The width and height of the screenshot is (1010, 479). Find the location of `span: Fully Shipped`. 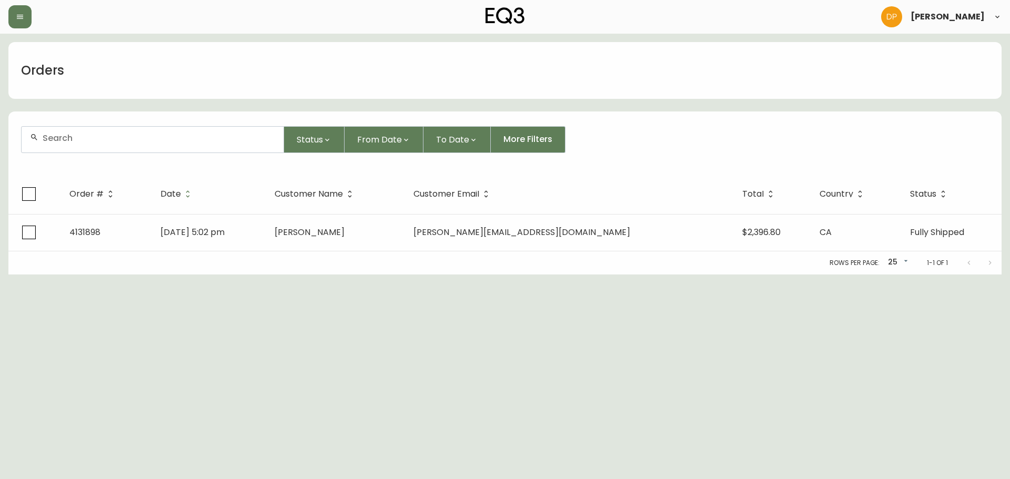

span: Fully Shipped is located at coordinates (936, 232).